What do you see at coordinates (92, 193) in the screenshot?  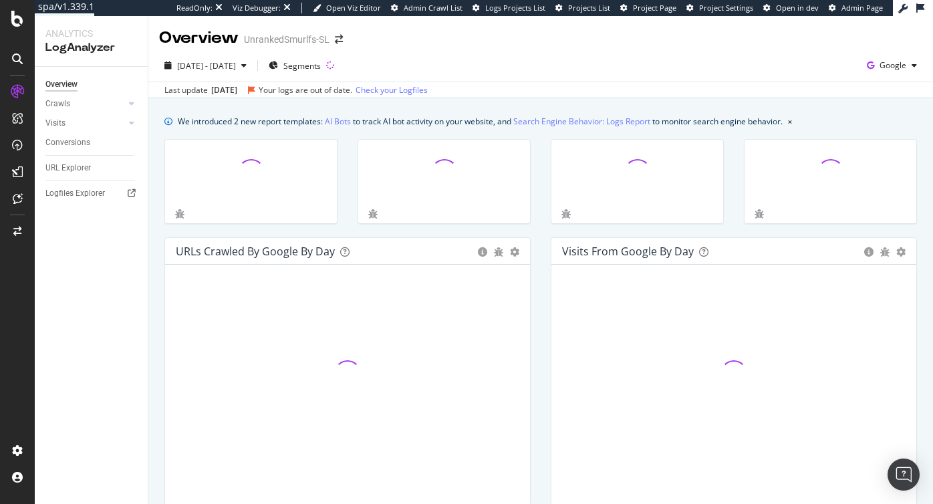 I see `a: Logfiles Explorer` at bounding box center [92, 193].